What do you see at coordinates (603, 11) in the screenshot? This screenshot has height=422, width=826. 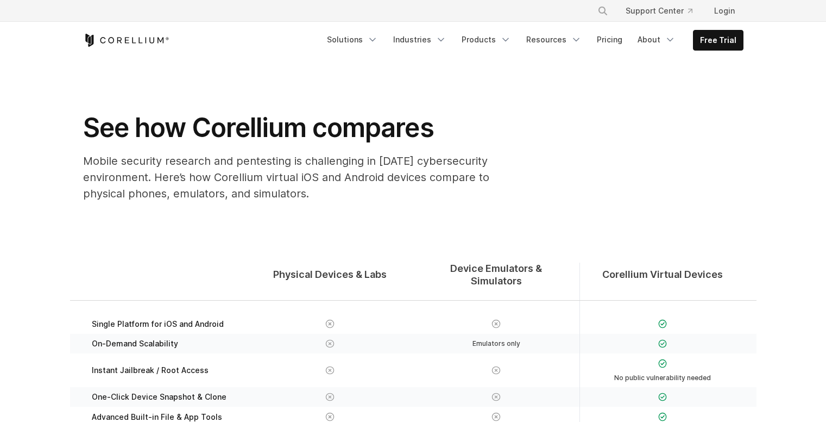 I see `button: Search` at bounding box center [603, 11].